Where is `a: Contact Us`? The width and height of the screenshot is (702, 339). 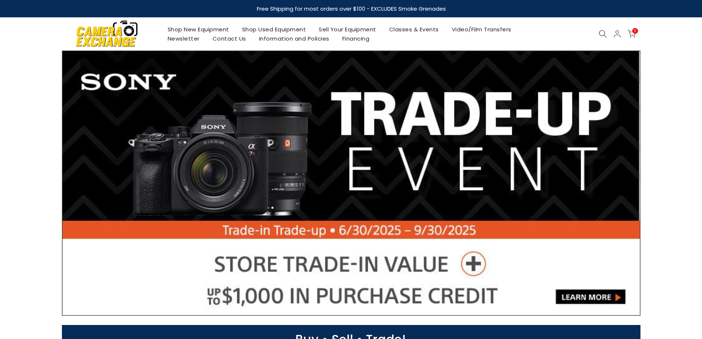
a: Contact Us is located at coordinates (229, 38).